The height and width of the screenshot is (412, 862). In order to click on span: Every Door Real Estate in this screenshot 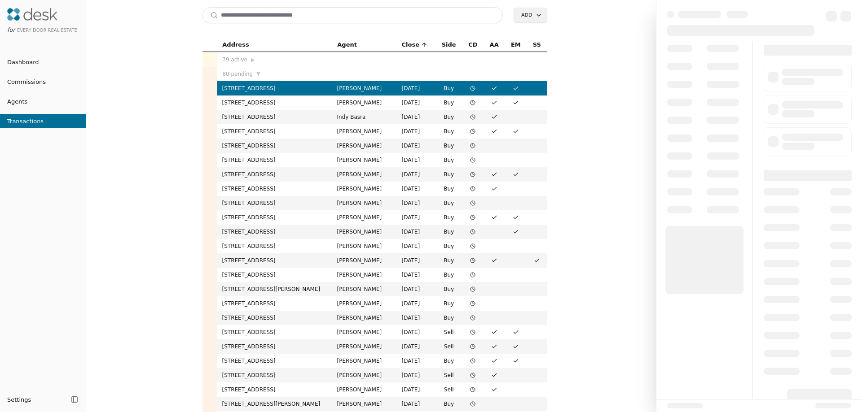, I will do `click(47, 30)`.